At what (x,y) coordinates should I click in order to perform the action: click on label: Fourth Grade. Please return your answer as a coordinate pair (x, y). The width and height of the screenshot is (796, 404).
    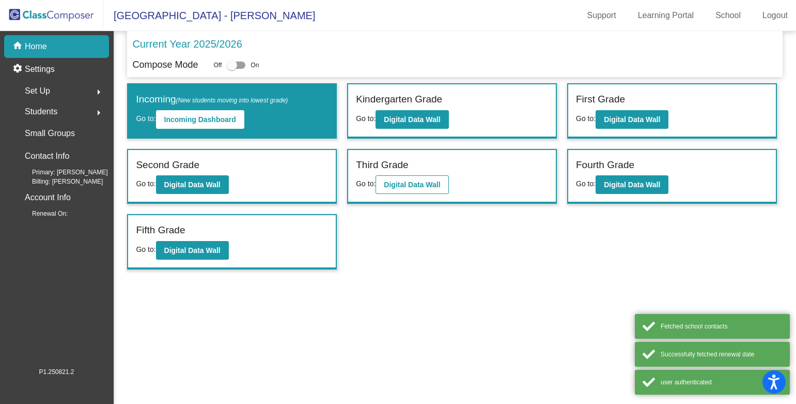
    Looking at the image, I should click on (605, 165).